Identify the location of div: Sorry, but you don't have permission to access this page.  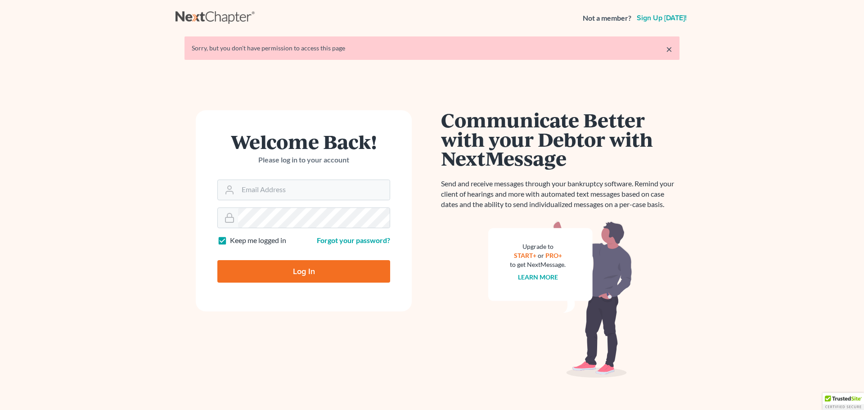
(432, 48).